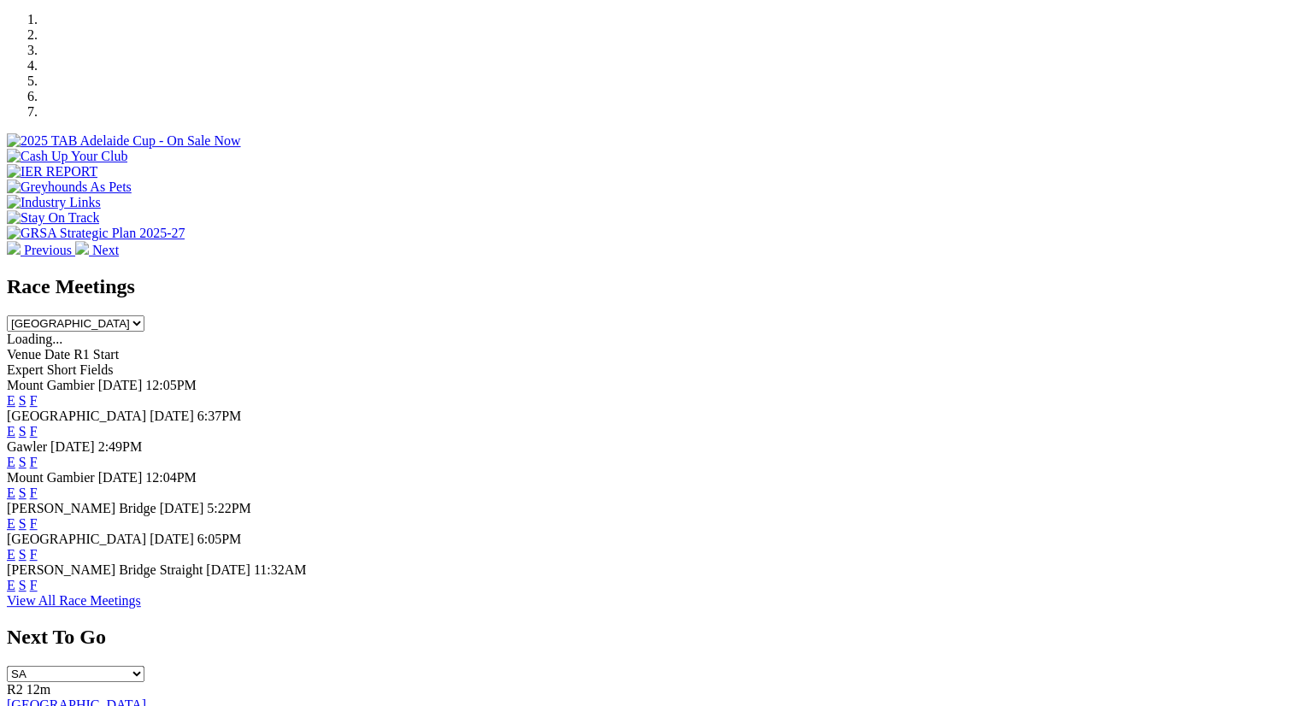 The width and height of the screenshot is (1300, 706). Describe the element at coordinates (53, 218) in the screenshot. I see `img: Stay On Track` at that location.